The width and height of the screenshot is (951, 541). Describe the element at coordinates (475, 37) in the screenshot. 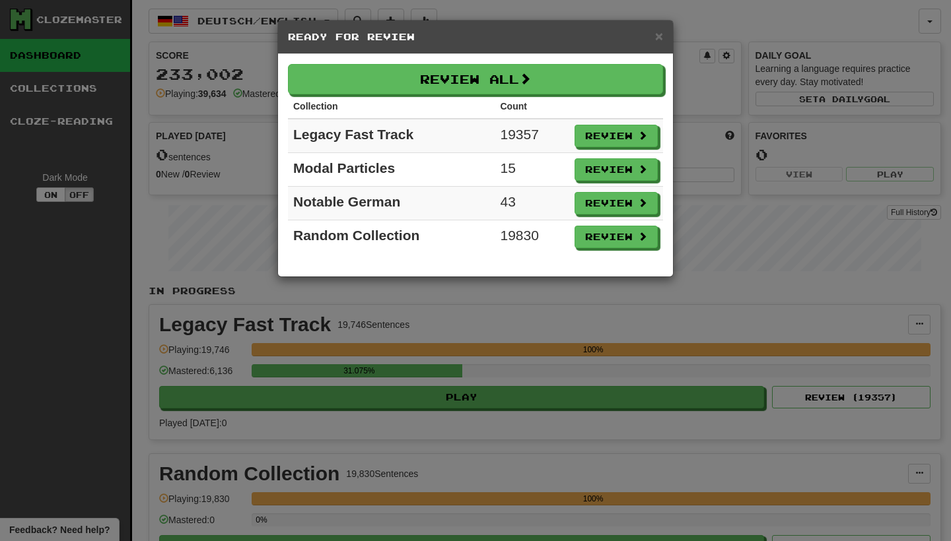

I see `h5: Ready for Review` at that location.